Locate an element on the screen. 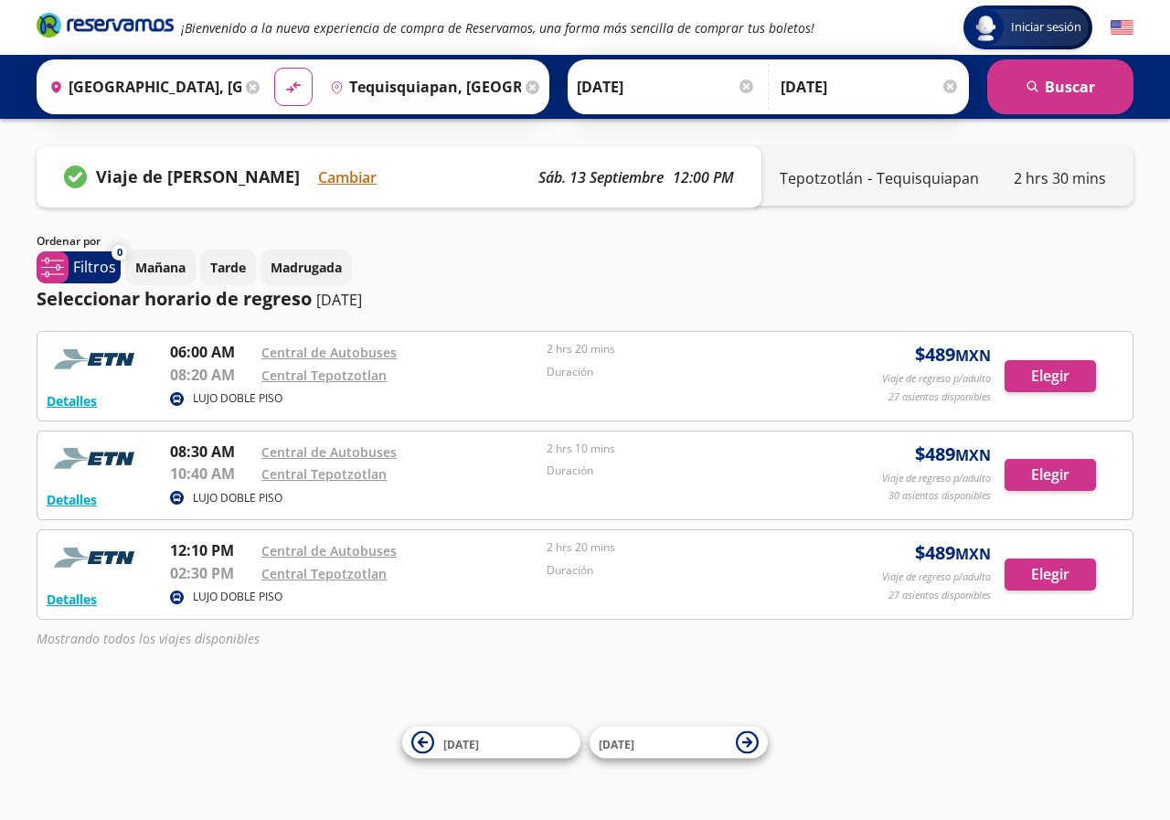  button: Mañana is located at coordinates (160, 267).